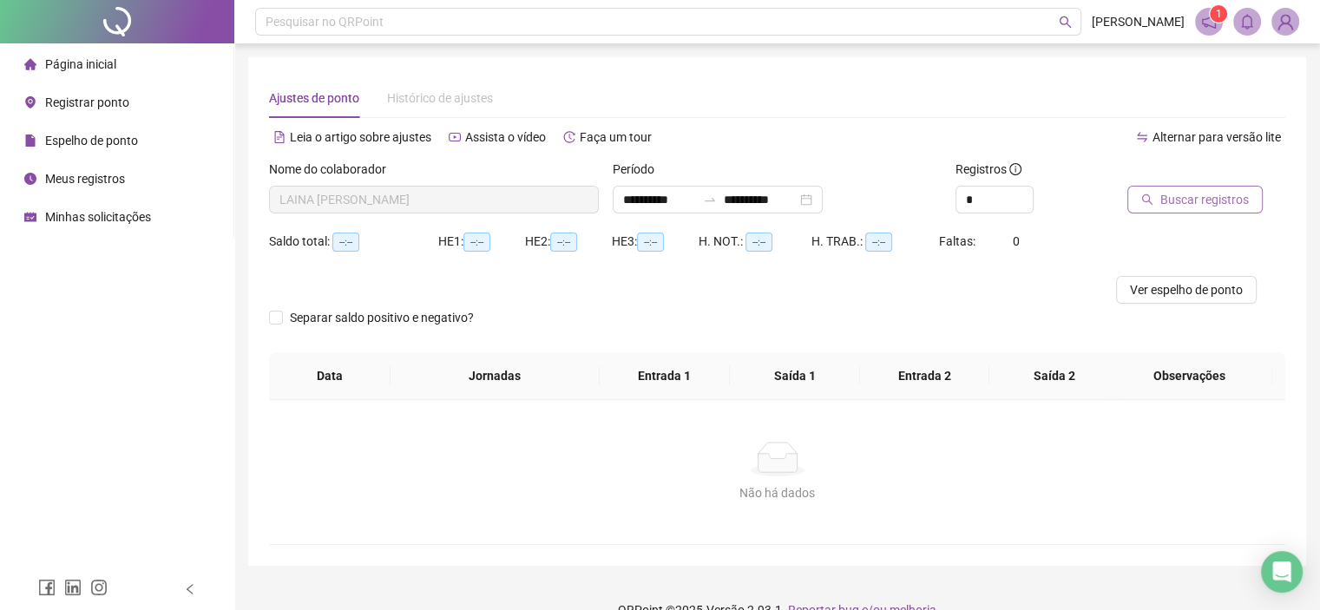 The image size is (1320, 610). What do you see at coordinates (30, 179) in the screenshot?
I see `span: clock-circle` at bounding box center [30, 179].